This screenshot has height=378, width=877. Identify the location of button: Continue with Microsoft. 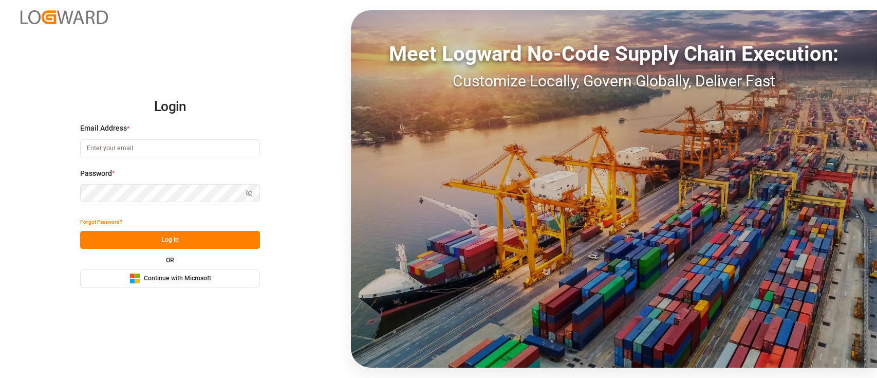
(170, 278).